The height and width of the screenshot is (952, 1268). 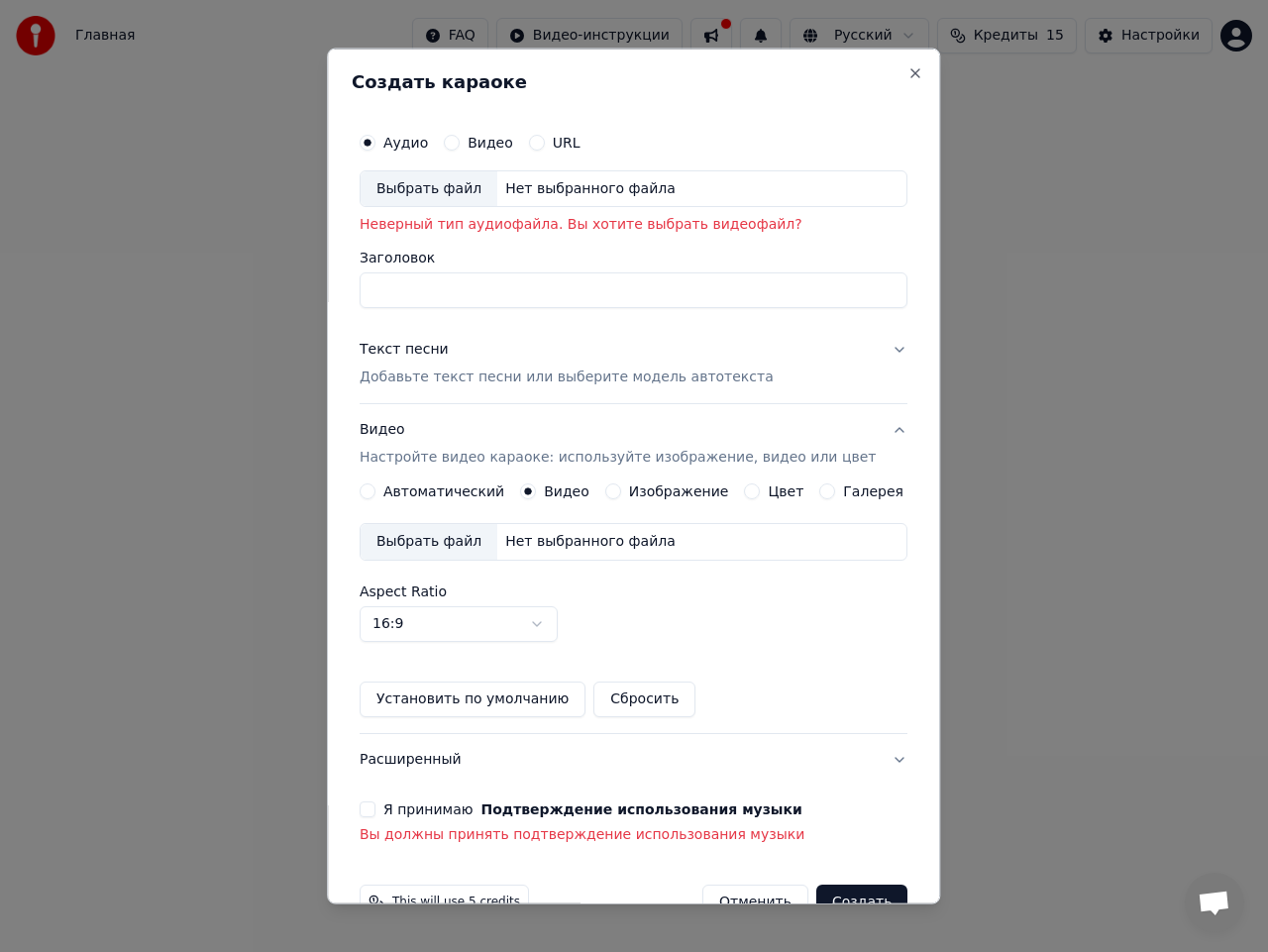 What do you see at coordinates (634, 592) in the screenshot?
I see `label: Aspect Ratio` at bounding box center [634, 592].